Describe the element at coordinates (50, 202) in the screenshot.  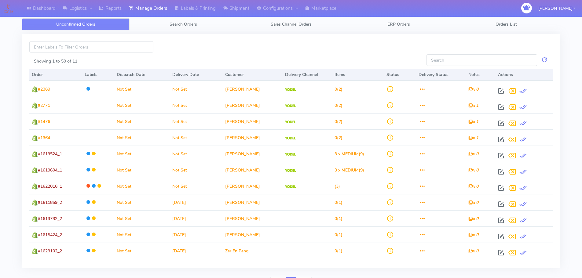
I see `span: #1611859_2` at that location.